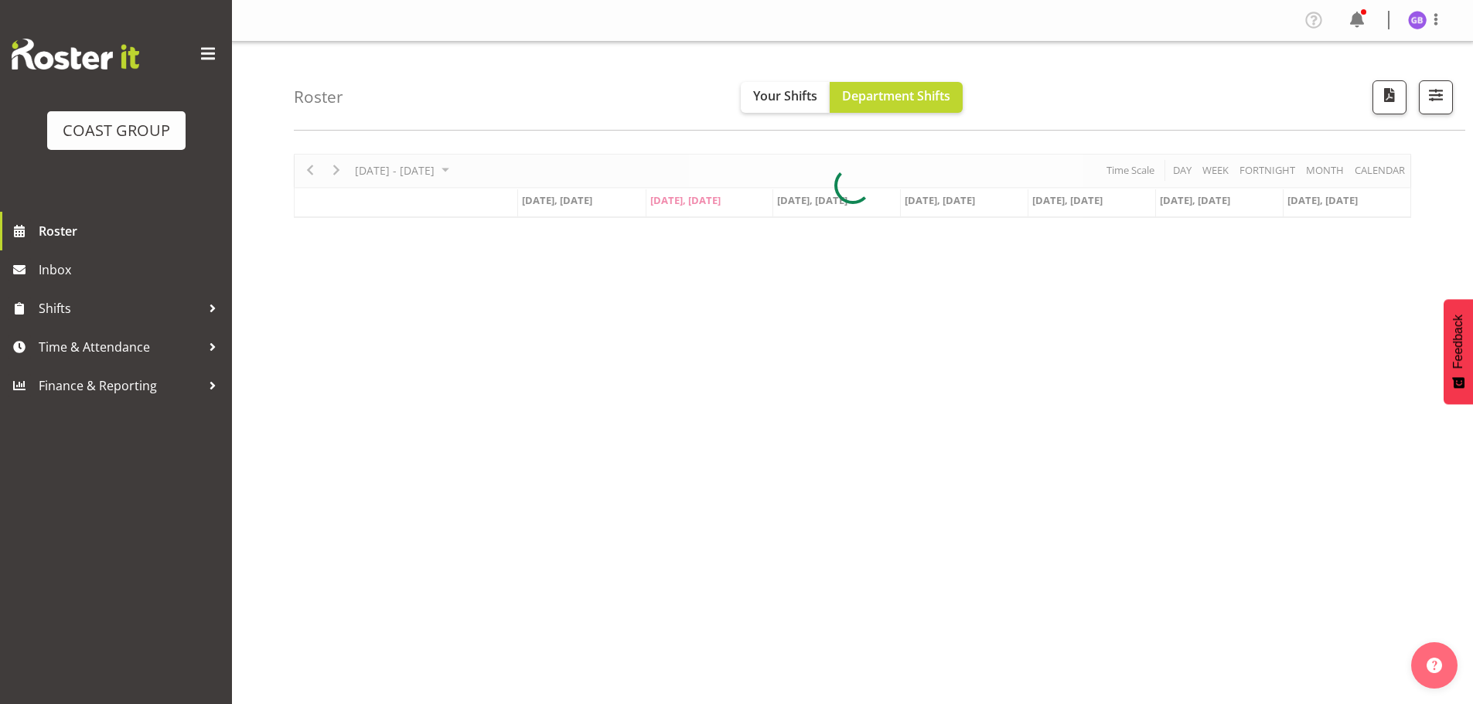 This screenshot has height=704, width=1473. What do you see at coordinates (131, 270) in the screenshot?
I see `span: Inbox` at bounding box center [131, 270].